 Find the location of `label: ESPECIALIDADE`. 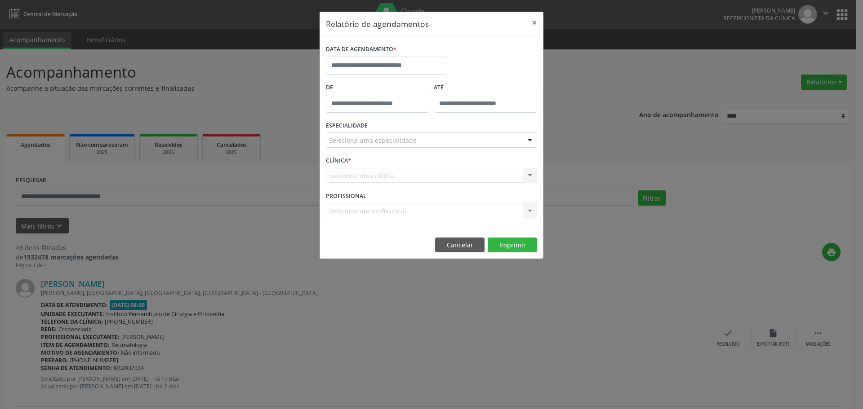

label: ESPECIALIDADE is located at coordinates (346, 126).